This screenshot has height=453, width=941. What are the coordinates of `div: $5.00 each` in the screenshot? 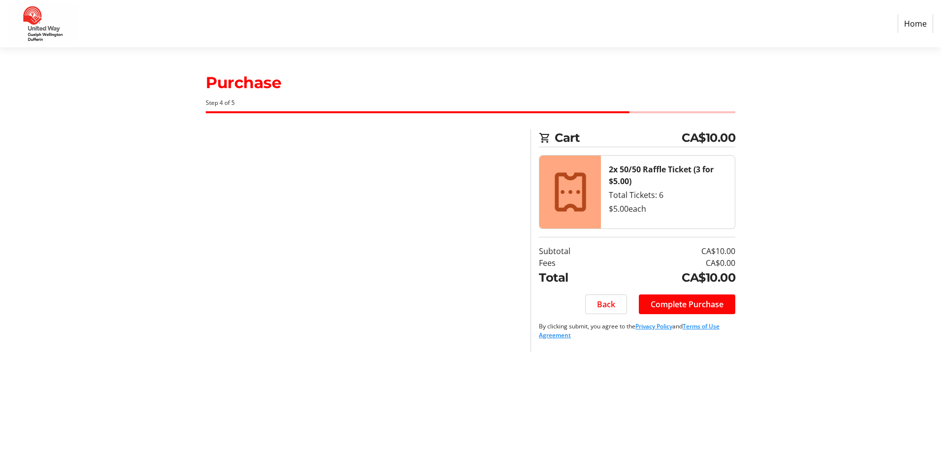 It's located at (668, 209).